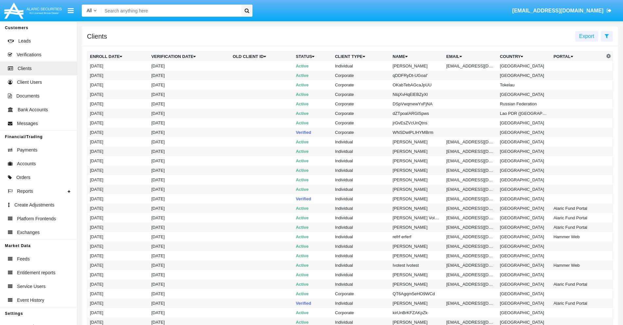  I want to click on td: QT6Agqm5eHO9WCd, so click(417, 293).